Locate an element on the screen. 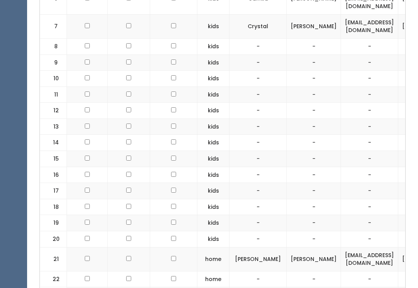 This screenshot has height=288, width=418. td: 17 is located at coordinates (53, 191).